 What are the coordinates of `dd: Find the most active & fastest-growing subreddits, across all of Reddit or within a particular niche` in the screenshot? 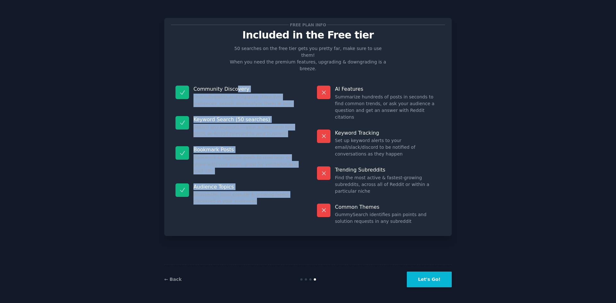 It's located at (388, 185).